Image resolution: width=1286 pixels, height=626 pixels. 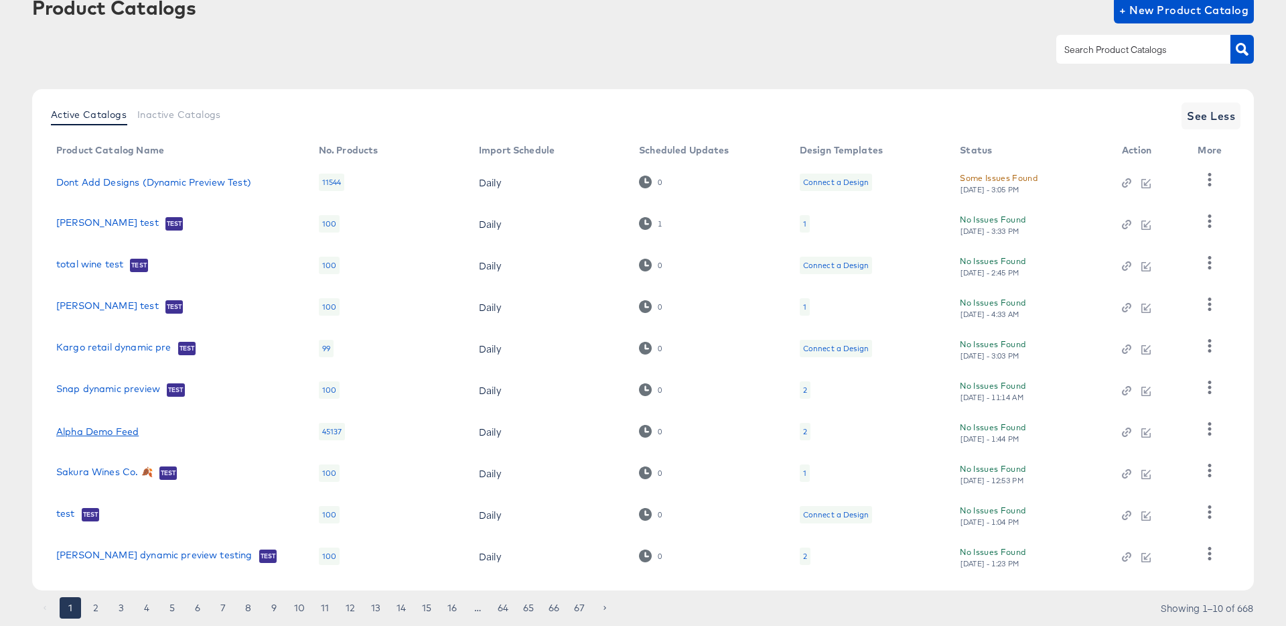 What do you see at coordinates (503, 608) in the screenshot?
I see `button: Go to page 64` at bounding box center [503, 608].